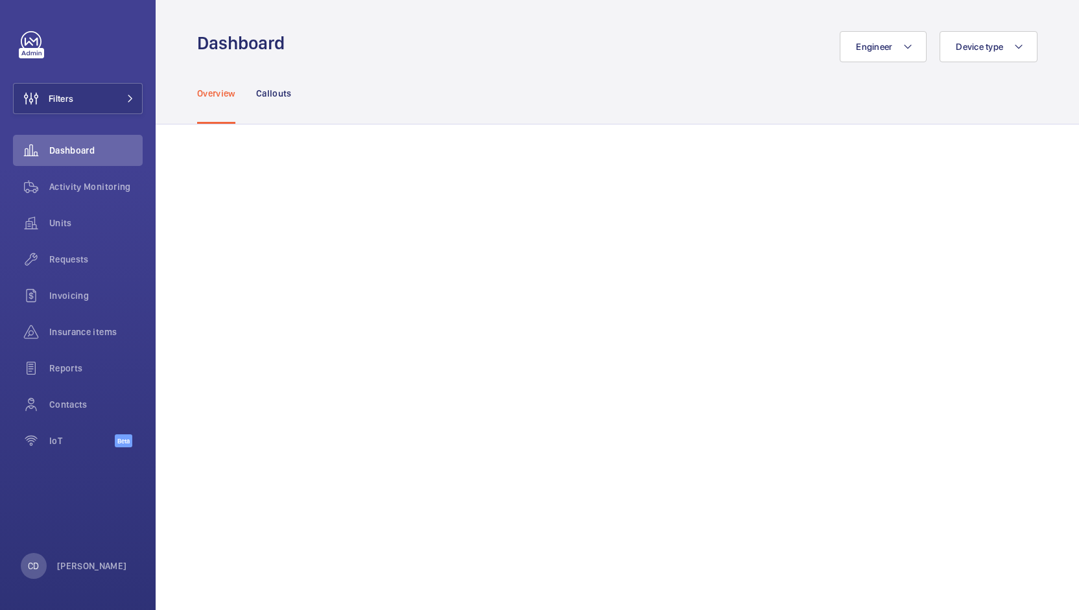 Image resolution: width=1079 pixels, height=610 pixels. Describe the element at coordinates (96, 332) in the screenshot. I see `span: Insurance items` at that location.